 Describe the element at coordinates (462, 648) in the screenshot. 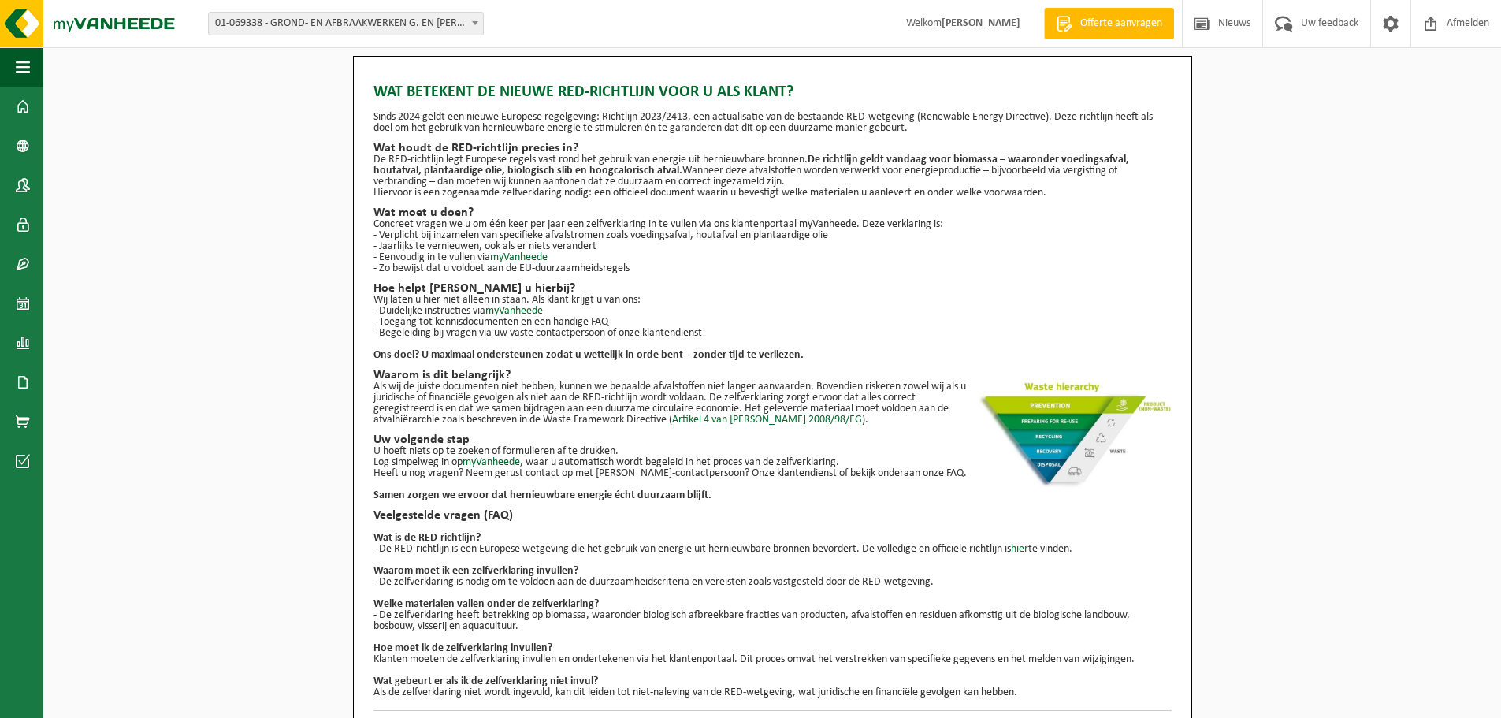

I see `b: Hoe moet ik de zelfverklaring invullen?` at that location.